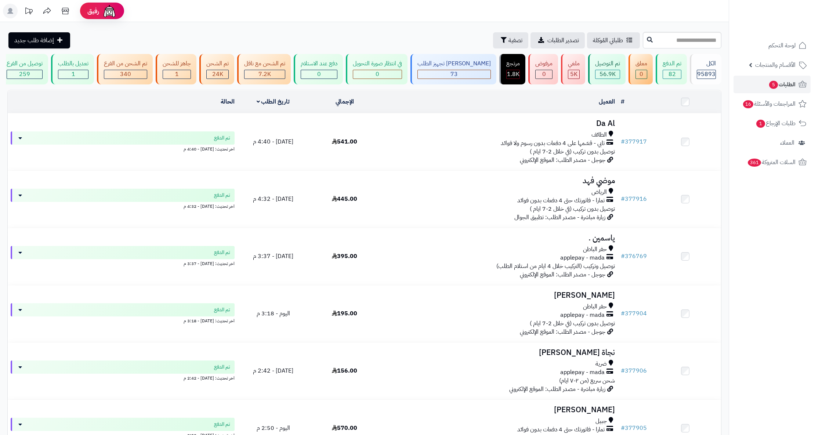 The height and width of the screenshot is (435, 815). I want to click on span: الطائف, so click(599, 135).